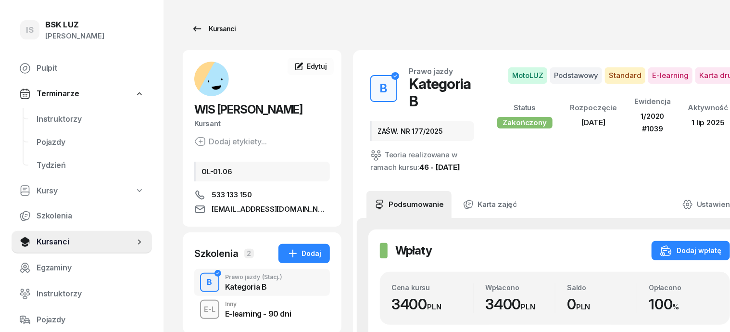 The image size is (730, 332). Describe the element at coordinates (671, 76) in the screenshot. I see `span: E-learning` at that location.